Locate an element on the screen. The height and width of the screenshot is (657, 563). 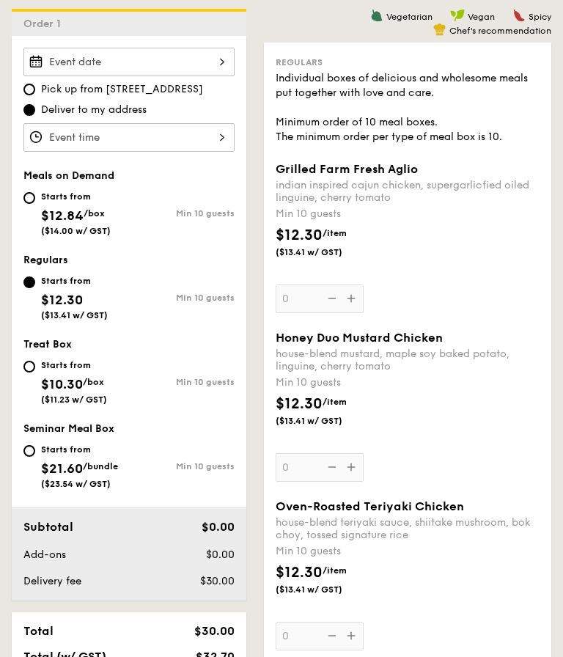
span: Seminar Meal Box is located at coordinates (69, 429).